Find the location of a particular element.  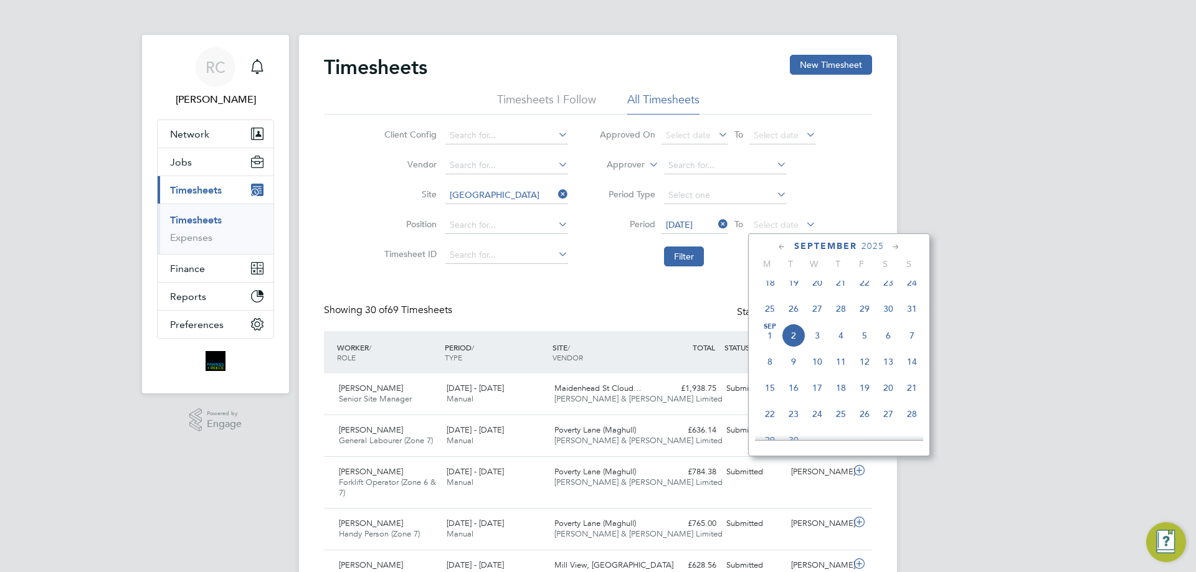

a: Powered byEngage is located at coordinates (215, 420).